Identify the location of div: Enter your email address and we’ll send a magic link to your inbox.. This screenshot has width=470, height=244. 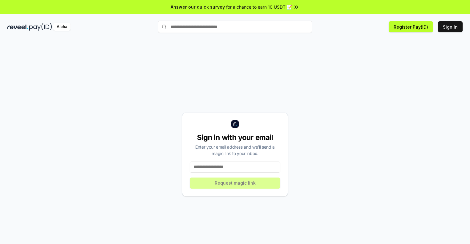
(235, 150).